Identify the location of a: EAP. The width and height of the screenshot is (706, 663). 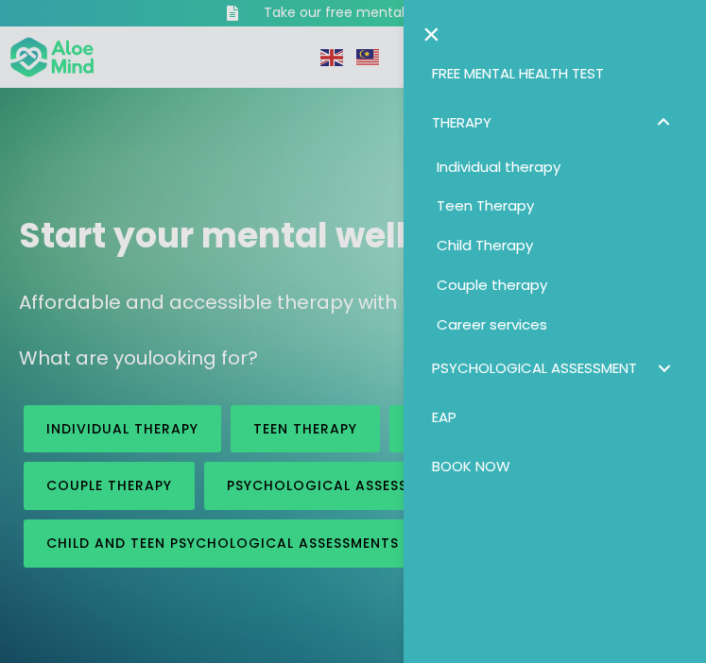
(555, 418).